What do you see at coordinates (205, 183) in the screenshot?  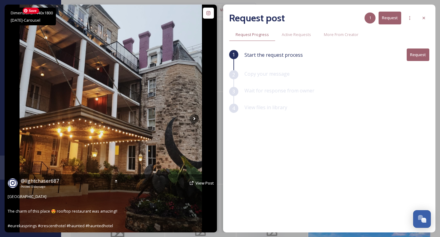 I see `a: View Post` at bounding box center [205, 183].